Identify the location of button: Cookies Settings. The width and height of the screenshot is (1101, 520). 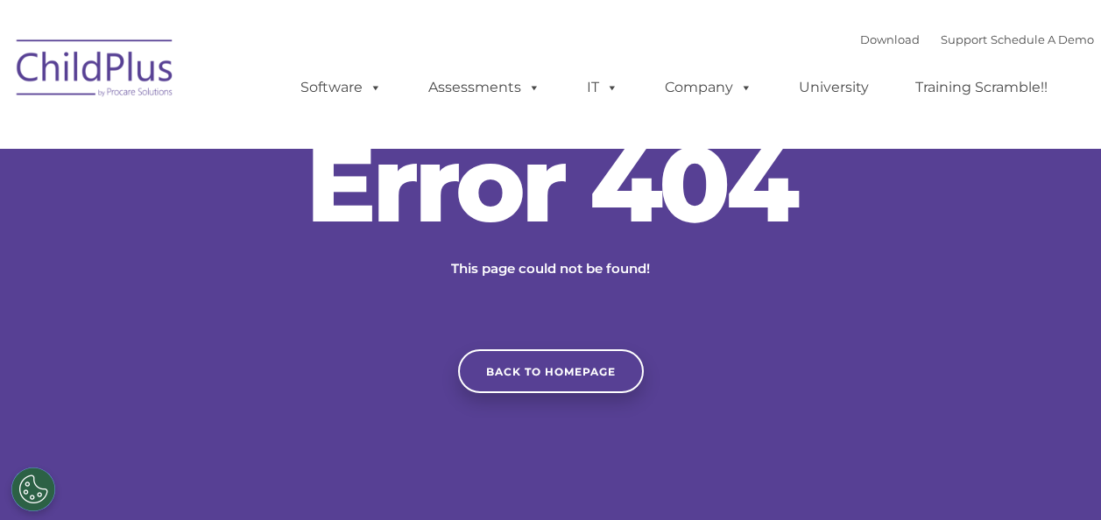
(33, 490).